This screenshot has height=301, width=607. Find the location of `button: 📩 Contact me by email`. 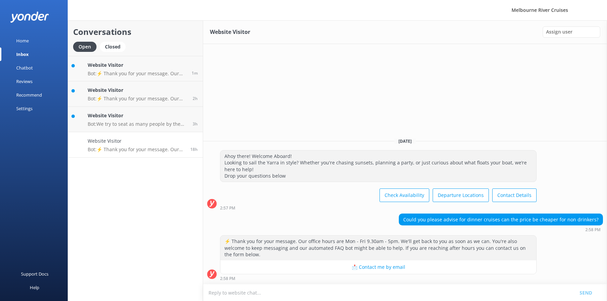

button: 📩 Contact me by email is located at coordinates (378, 267).